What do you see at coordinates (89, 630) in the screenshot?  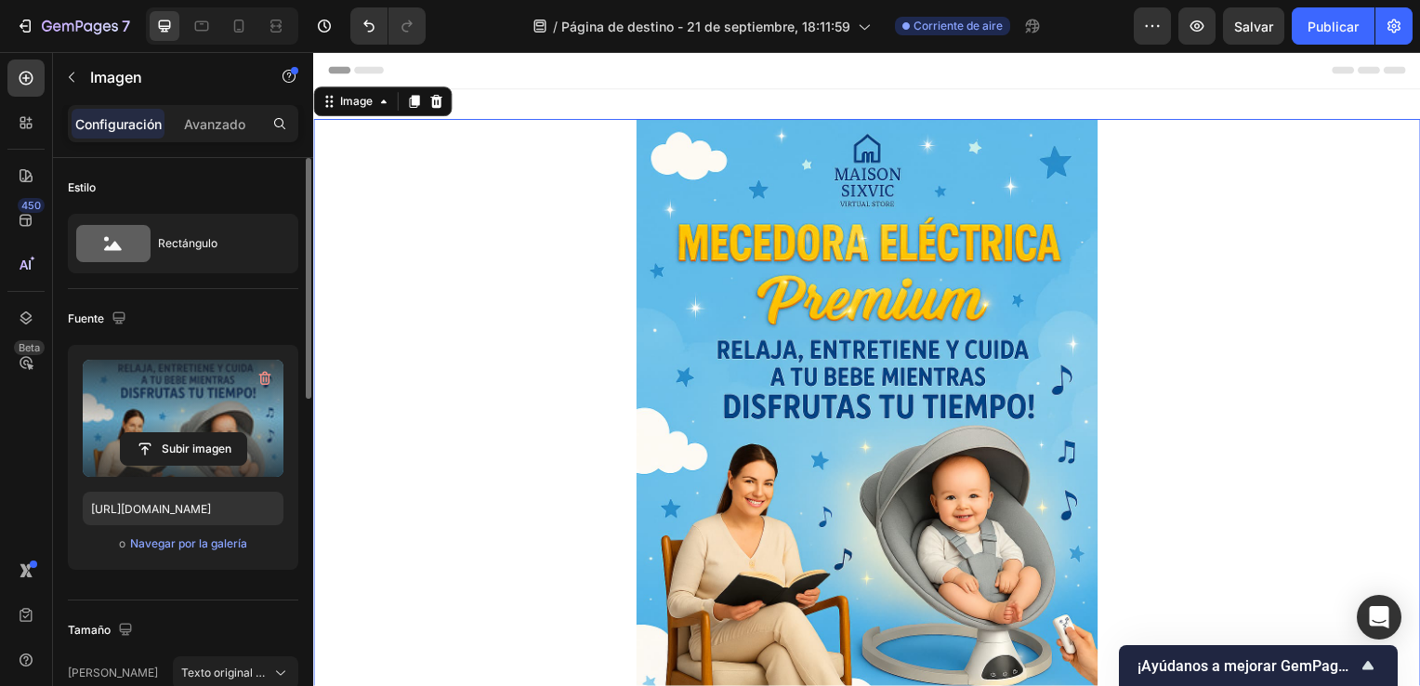 I see `font: Tamaño` at bounding box center [89, 630].